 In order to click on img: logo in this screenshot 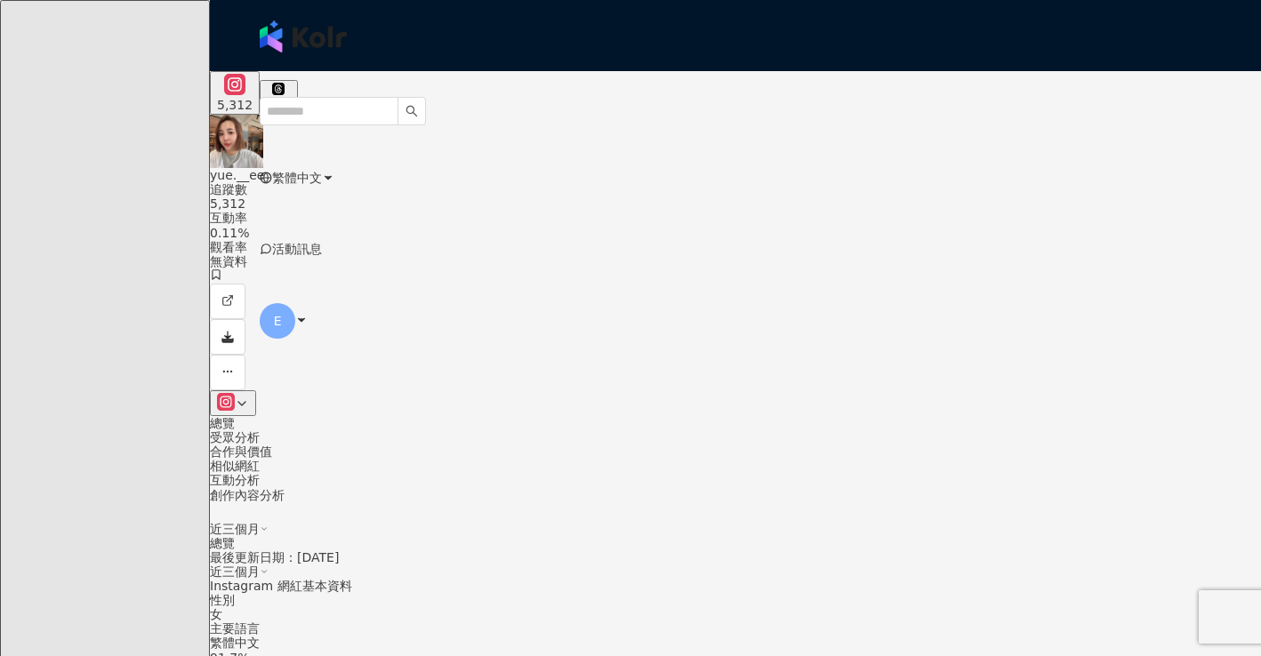, I will do `click(303, 36)`.